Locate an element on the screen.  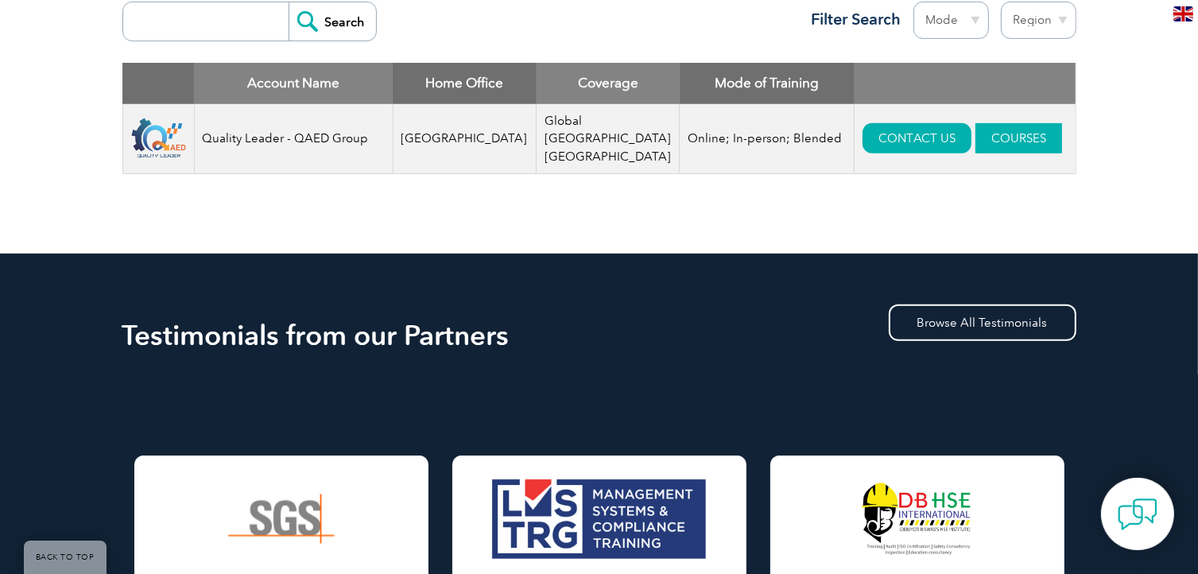
h2: Testimonials from our Partners is located at coordinates (599, 336).